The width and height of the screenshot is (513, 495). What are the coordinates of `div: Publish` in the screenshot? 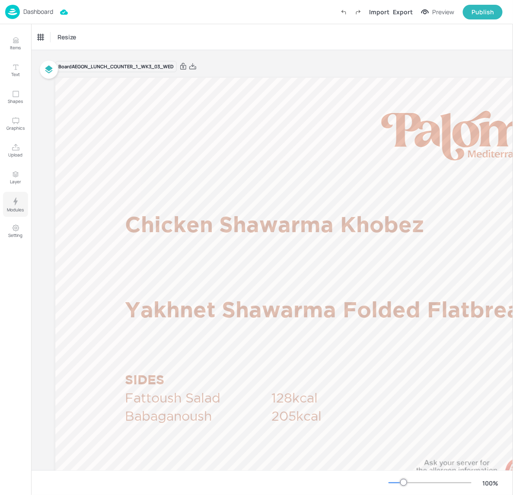 It's located at (483, 12).